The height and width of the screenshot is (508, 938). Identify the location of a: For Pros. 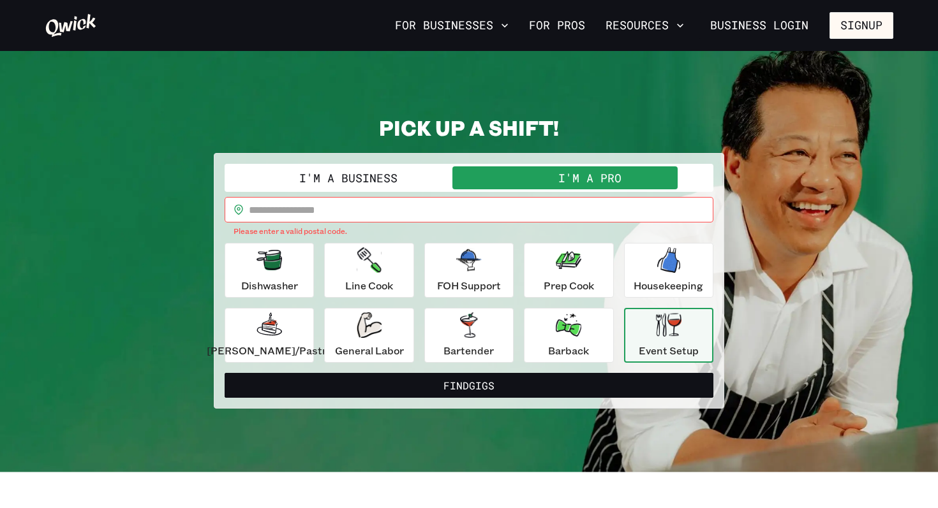
(557, 26).